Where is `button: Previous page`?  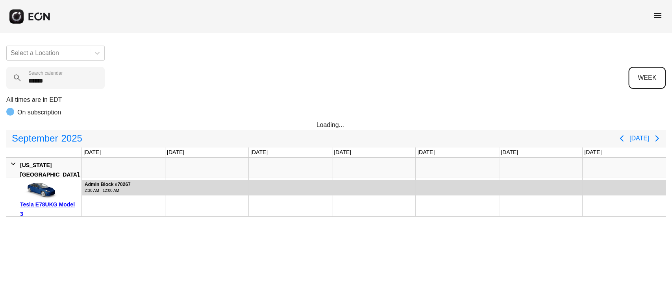
button: Previous page is located at coordinates (622, 139).